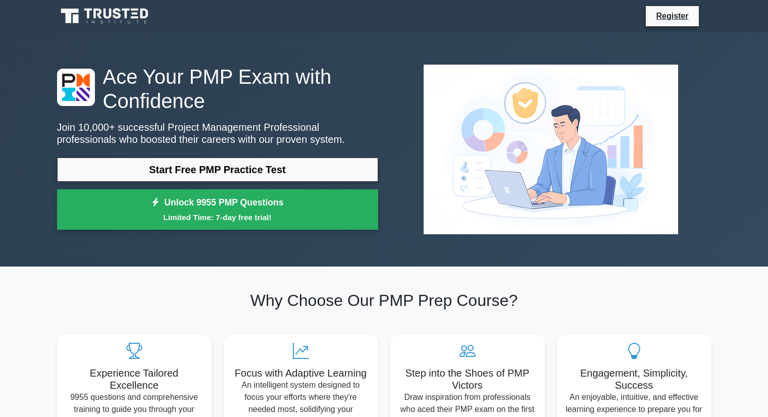 The width and height of the screenshot is (768, 417). Describe the element at coordinates (634, 379) in the screenshot. I see `h5: Engagement, Simplicity, Success` at that location.